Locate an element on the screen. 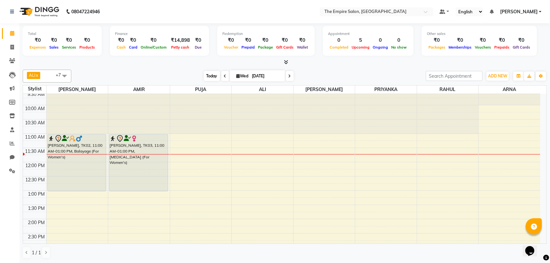  div: ₹14,898 is located at coordinates (180, 40).